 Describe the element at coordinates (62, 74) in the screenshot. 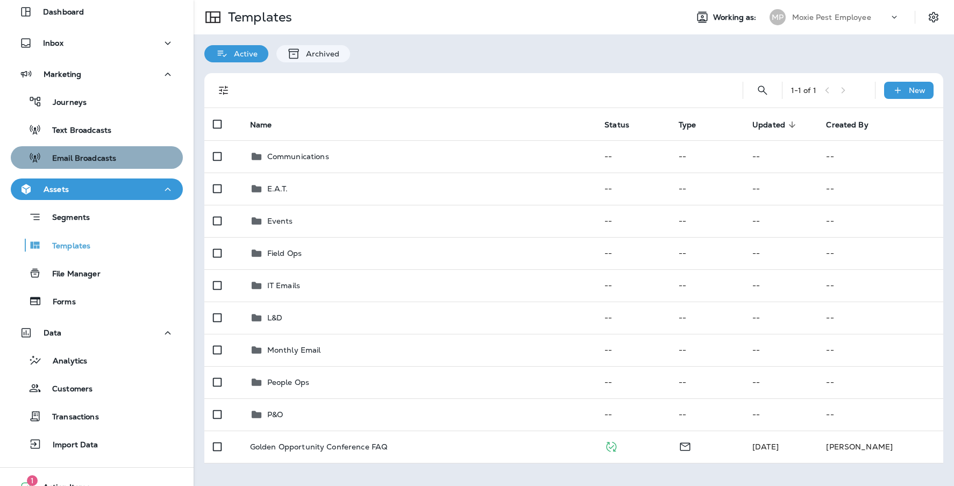

I see `p: Marketing` at that location.